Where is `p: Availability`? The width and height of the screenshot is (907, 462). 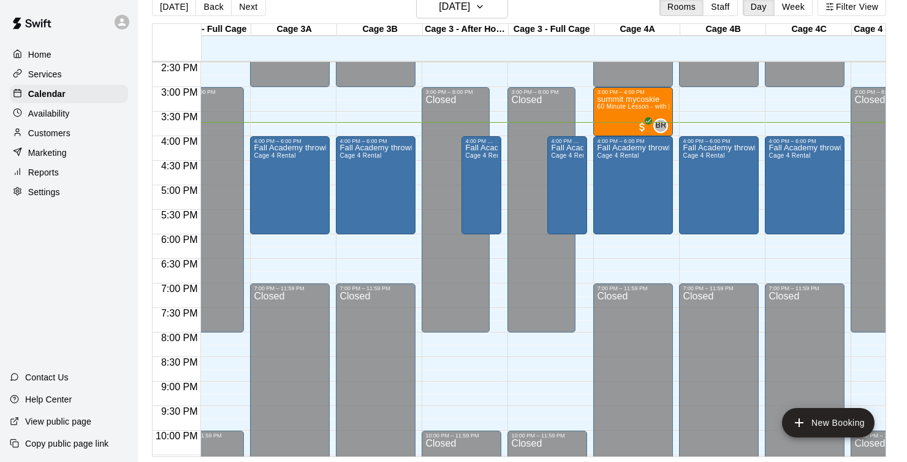 p: Availability is located at coordinates (49, 113).